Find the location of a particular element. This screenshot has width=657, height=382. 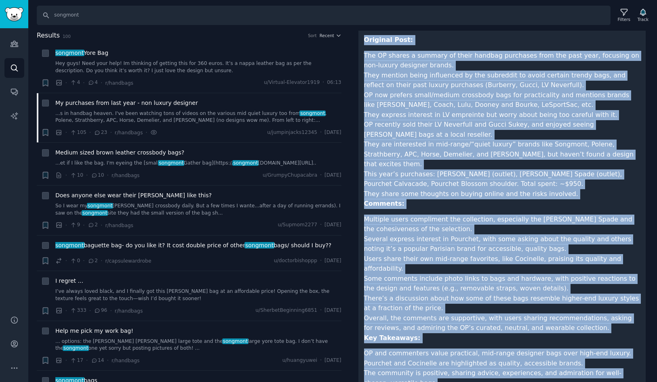

span: u/Supmom2277 is located at coordinates (297, 225).